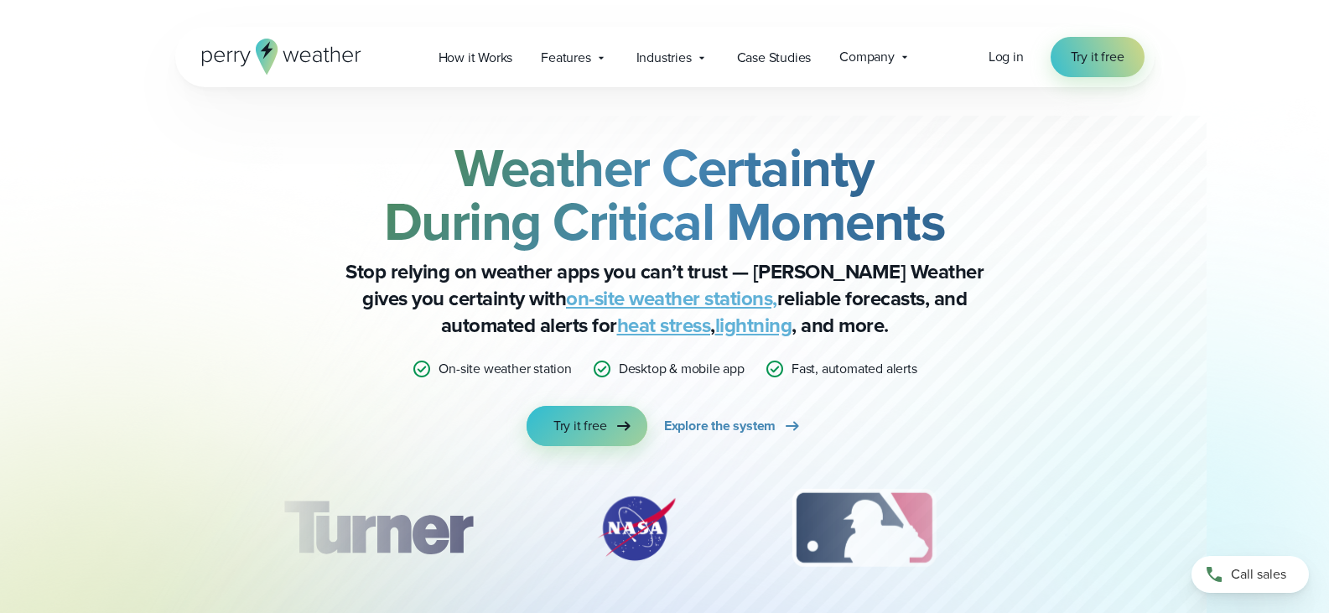 This screenshot has height=613, width=1329. I want to click on span: Features, so click(565, 58).